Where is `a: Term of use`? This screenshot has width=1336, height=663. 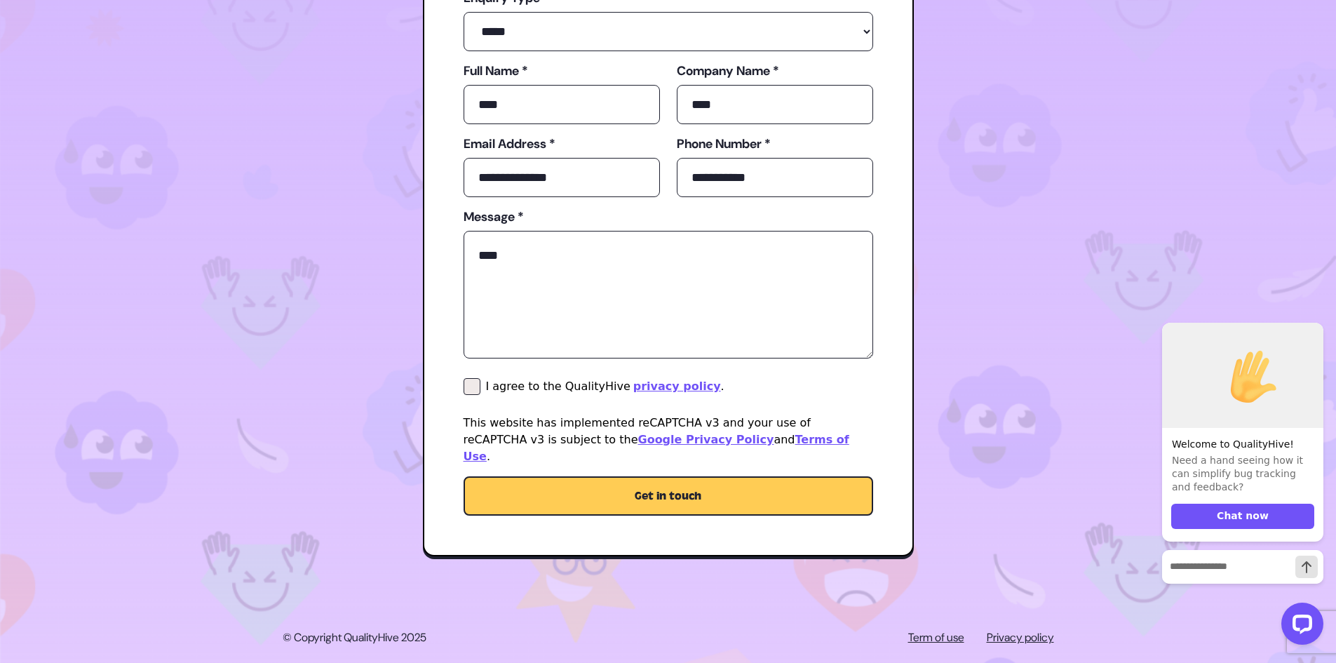
a: Term of use is located at coordinates (937, 638).